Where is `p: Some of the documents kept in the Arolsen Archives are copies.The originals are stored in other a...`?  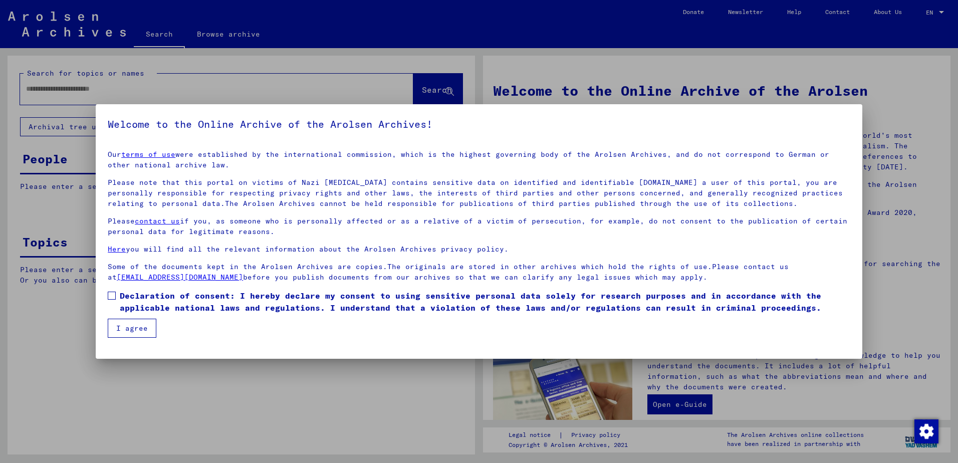 p: Some of the documents kept in the Arolsen Archives are copies.The originals are stored in other a... is located at coordinates (479, 272).